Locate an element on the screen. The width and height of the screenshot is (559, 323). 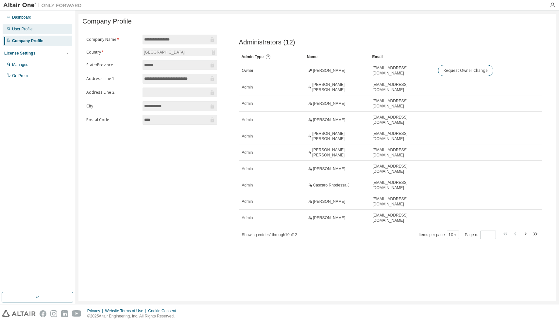
label: Address Line 2 is located at coordinates (112, 92).